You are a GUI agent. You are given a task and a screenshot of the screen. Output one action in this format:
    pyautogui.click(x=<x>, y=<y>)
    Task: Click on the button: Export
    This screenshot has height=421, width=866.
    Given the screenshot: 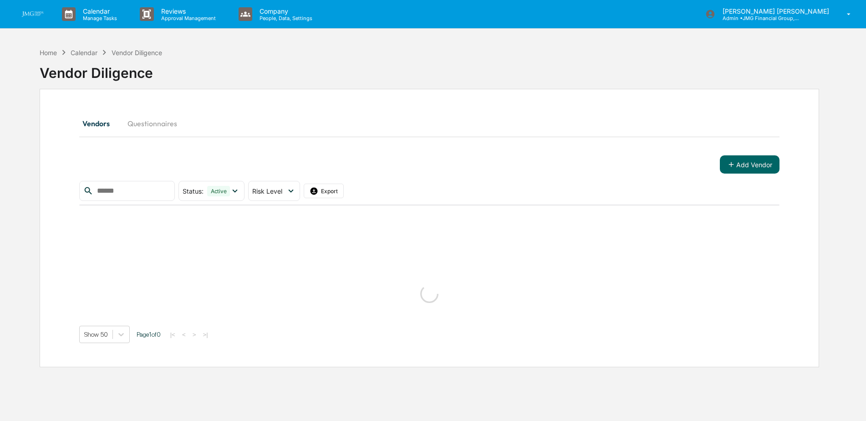 What is the action you would take?
    pyautogui.click(x=324, y=191)
    